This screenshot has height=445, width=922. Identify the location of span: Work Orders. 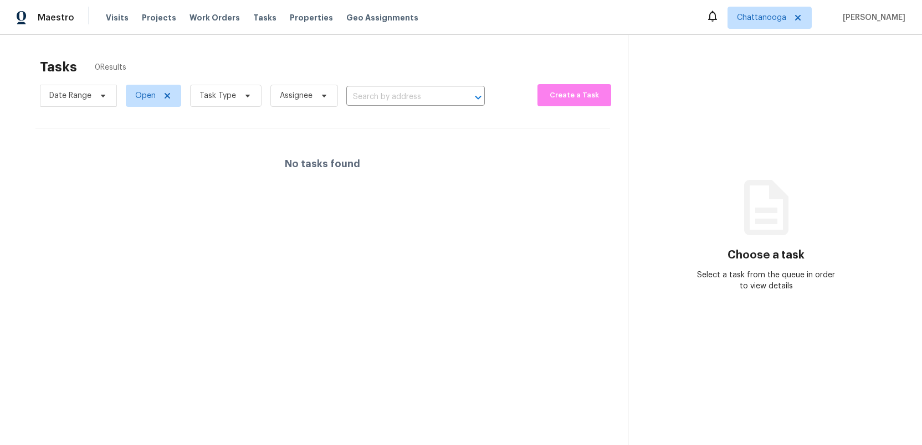
(214, 18).